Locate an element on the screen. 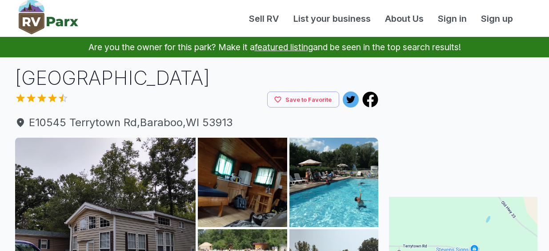  a: featured listing is located at coordinates (283, 47).